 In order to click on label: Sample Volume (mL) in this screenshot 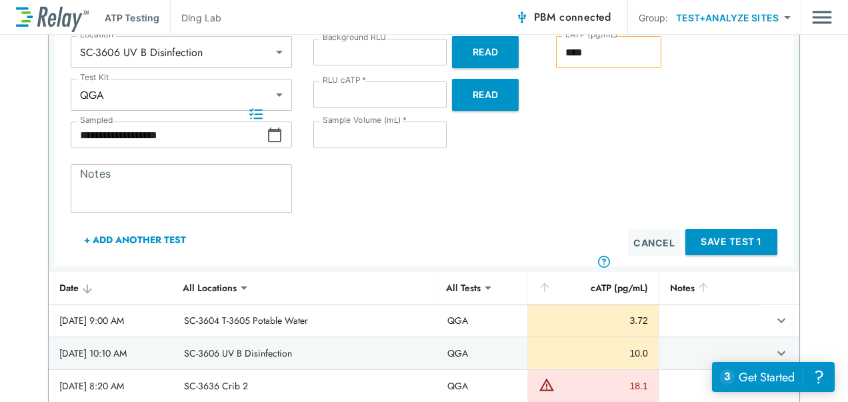, I will do `click(365, 120)`.